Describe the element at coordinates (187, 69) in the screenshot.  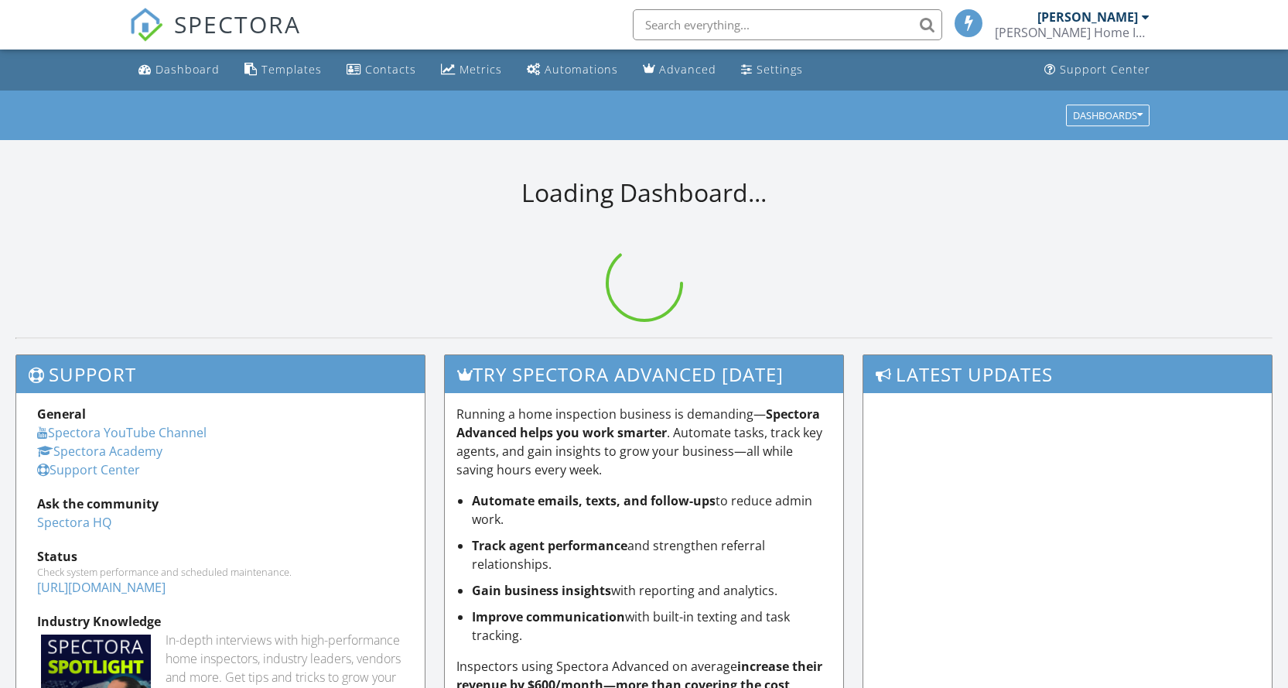
I see `div: Dashboard` at that location.